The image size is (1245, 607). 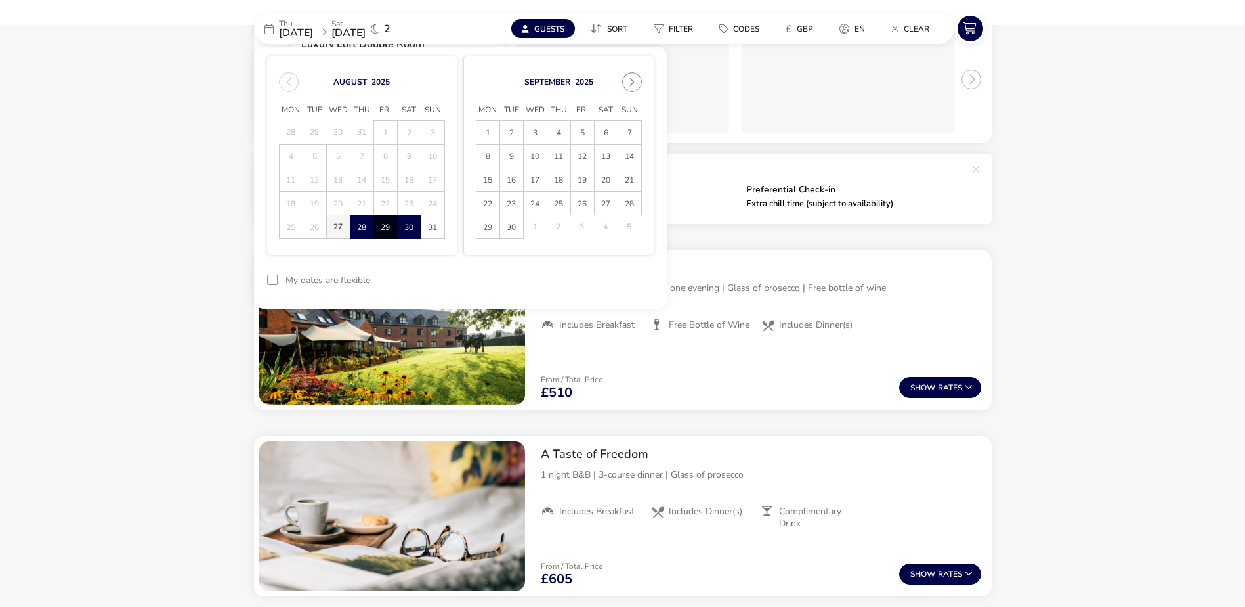 I want to click on td: 3, so click(x=535, y=133).